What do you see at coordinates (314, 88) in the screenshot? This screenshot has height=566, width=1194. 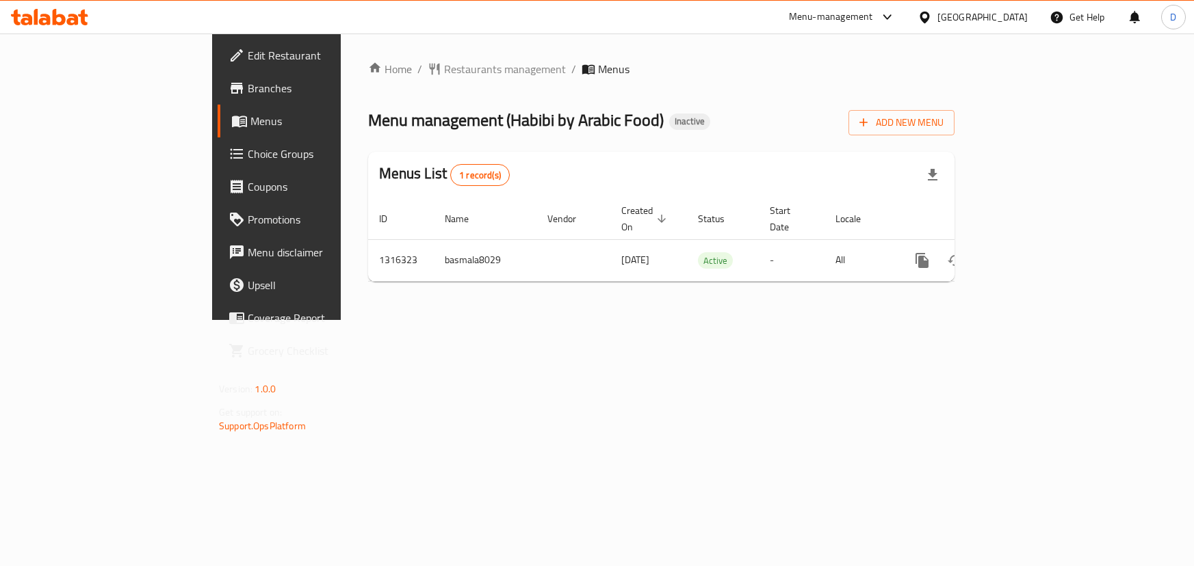 I see `a: Branches` at bounding box center [314, 88].